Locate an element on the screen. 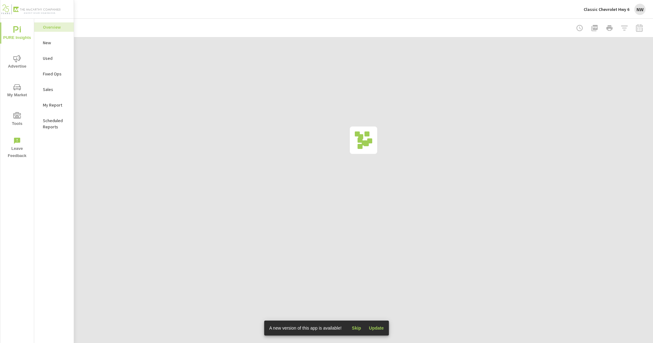 The width and height of the screenshot is (653, 343). div: My Report is located at coordinates (54, 105).